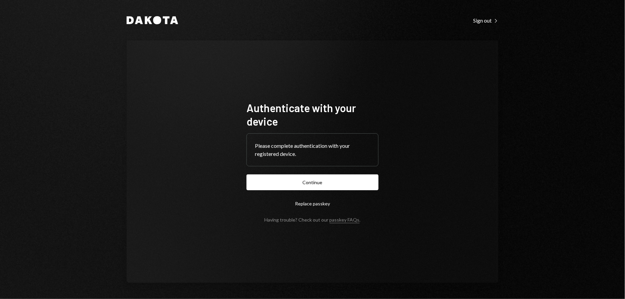  I want to click on div: Having trouble? Check out our ., so click(312, 219).